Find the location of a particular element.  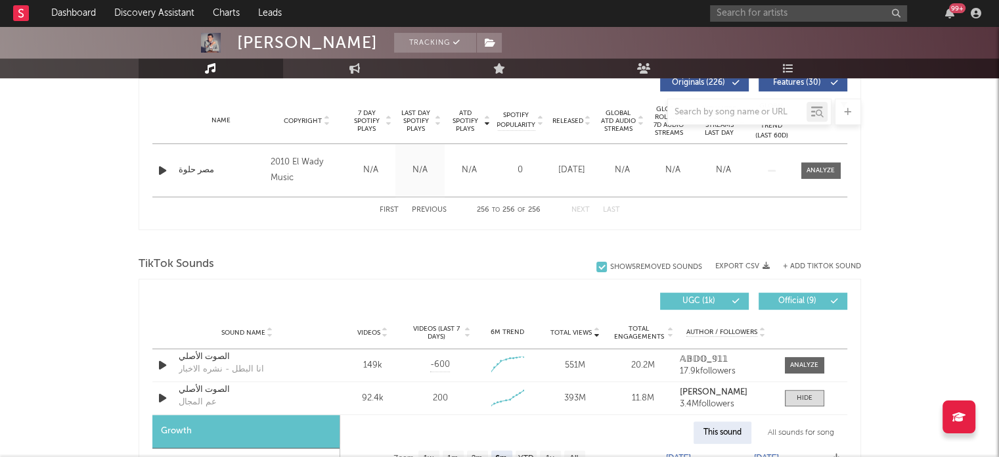

div: عم المجال is located at coordinates (198, 402).